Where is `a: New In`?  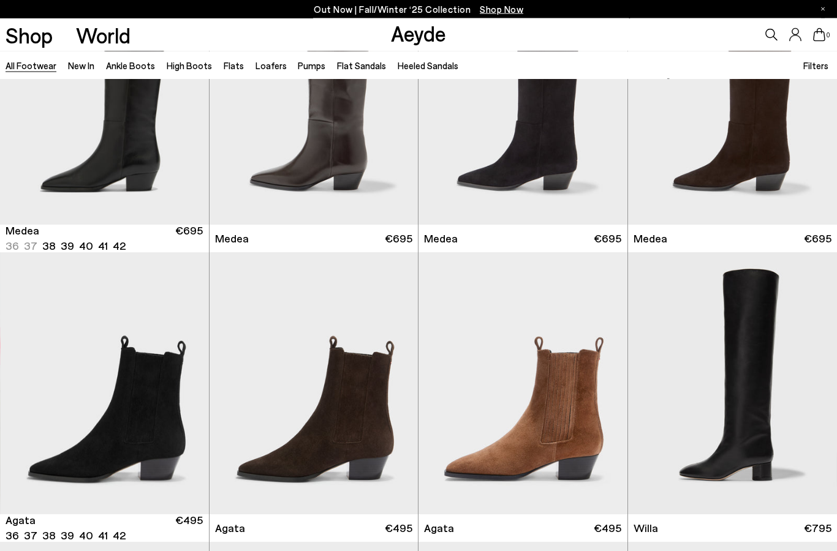 a: New In is located at coordinates (81, 66).